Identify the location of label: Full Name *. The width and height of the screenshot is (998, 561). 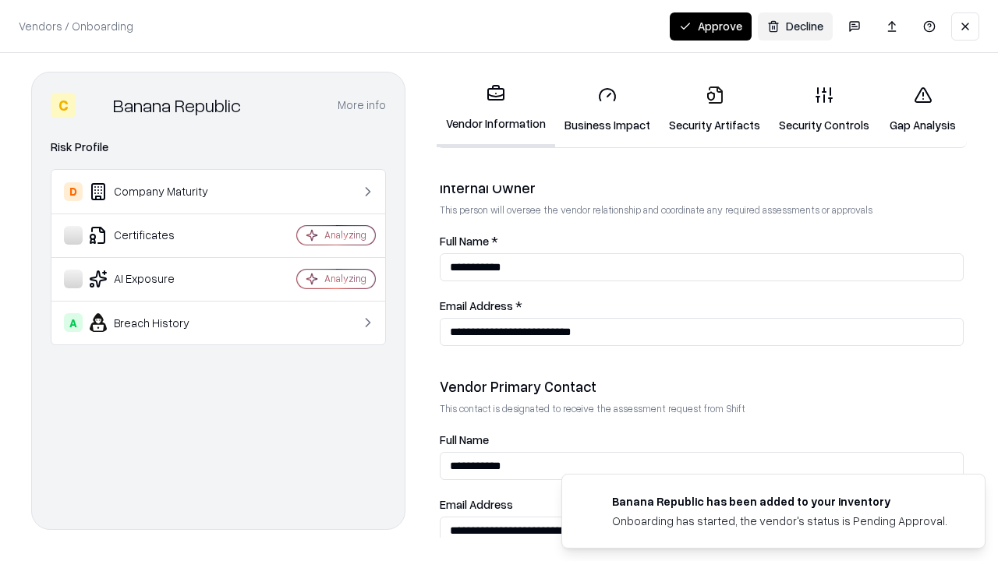
(702, 241).